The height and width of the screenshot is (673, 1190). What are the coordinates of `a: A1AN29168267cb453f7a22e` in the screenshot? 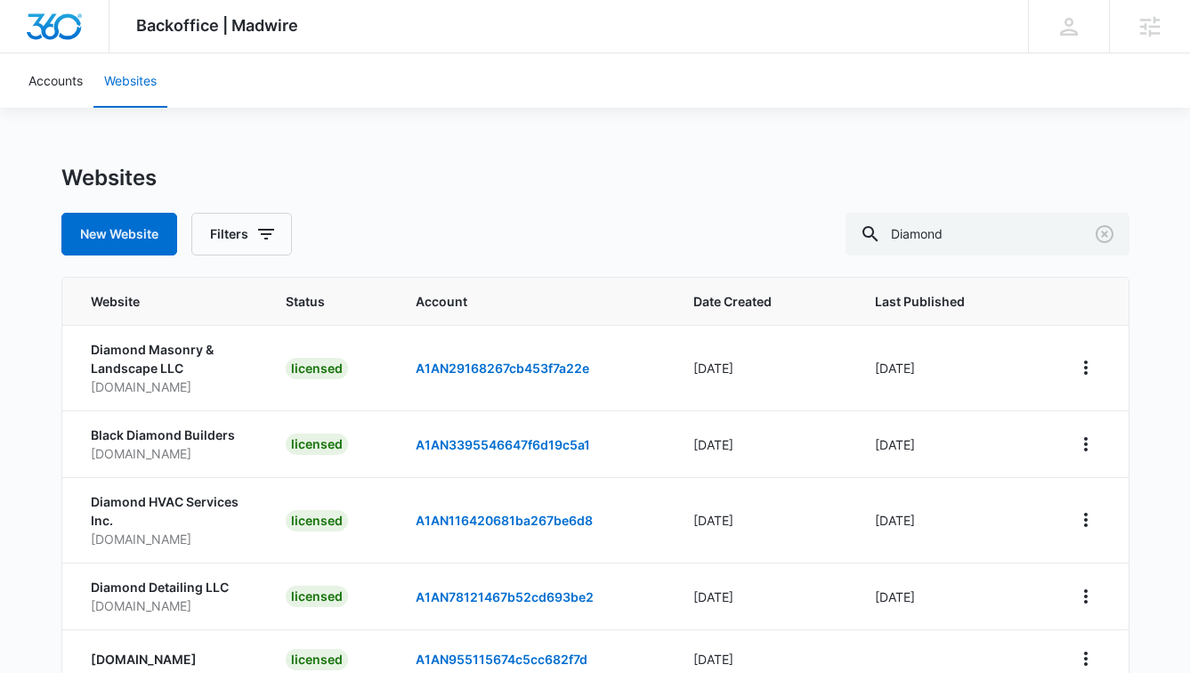 It's located at (502, 368).